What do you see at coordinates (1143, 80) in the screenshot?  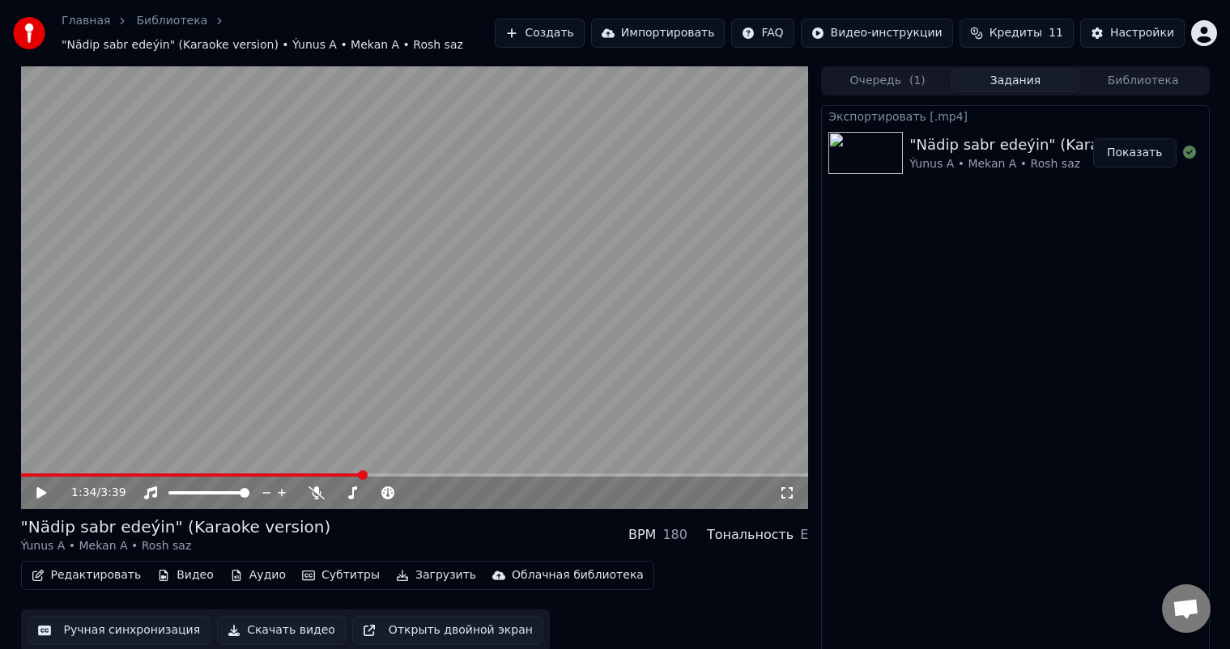 I see `button: Библиотека` at bounding box center [1143, 80].